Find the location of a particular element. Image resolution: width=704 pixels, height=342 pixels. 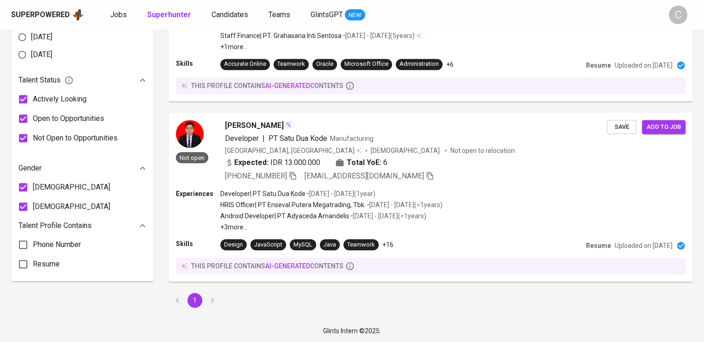

p: HRIS Officer | PT Enseval Putera Megatrading, Tbk. is located at coordinates (293, 205).